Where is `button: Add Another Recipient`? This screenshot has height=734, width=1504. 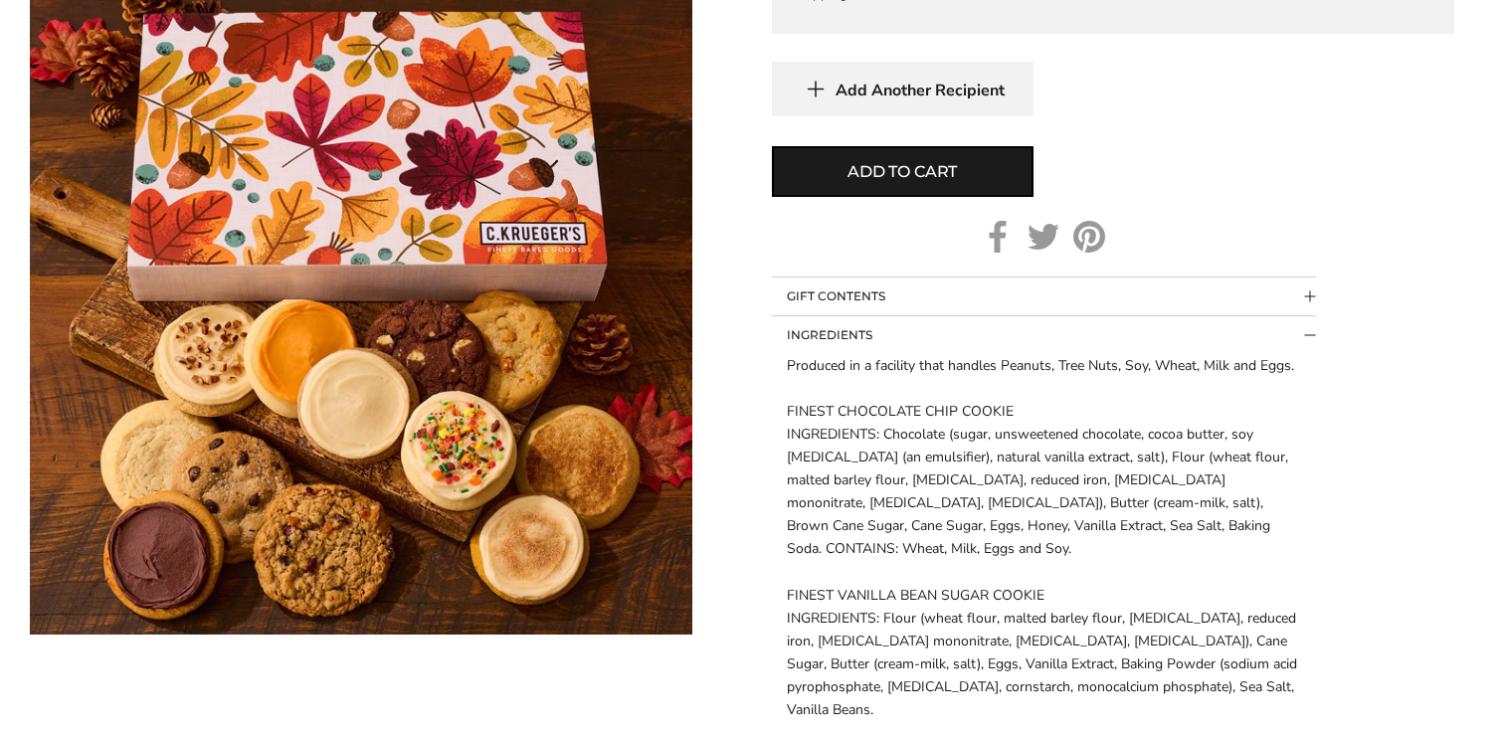 button: Add Another Recipient is located at coordinates (902, 89).